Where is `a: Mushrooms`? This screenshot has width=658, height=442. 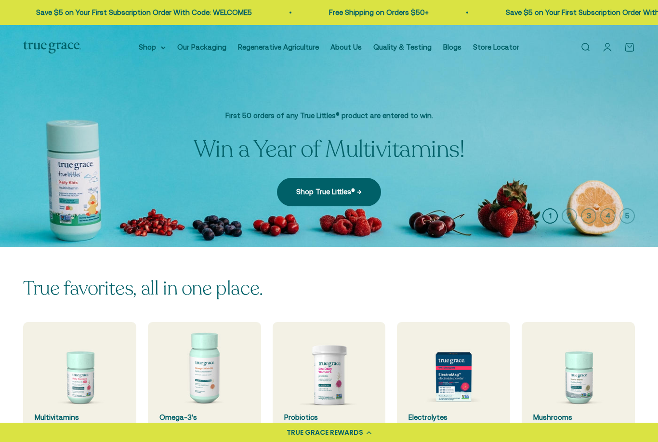 a: Mushrooms is located at coordinates (578, 378).